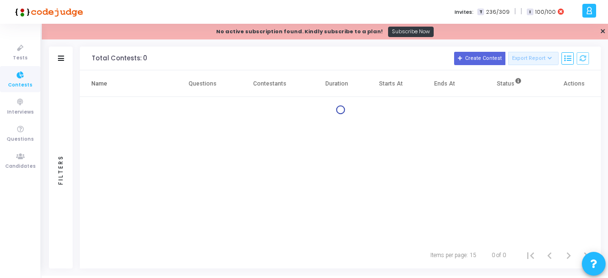 The height and width of the screenshot is (278, 608). I want to click on span: Candidates, so click(20, 166).